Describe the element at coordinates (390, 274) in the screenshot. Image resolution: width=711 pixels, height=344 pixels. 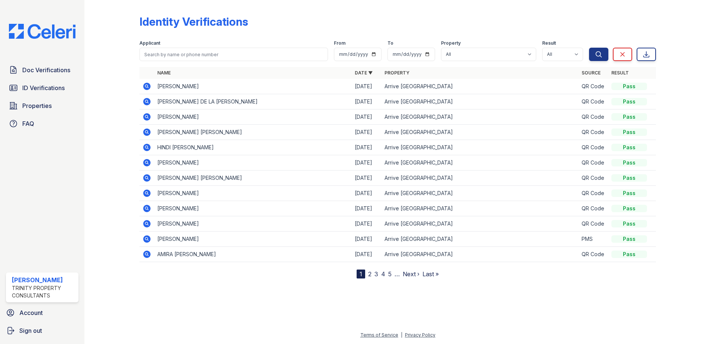
I see `a: 5` at that location.